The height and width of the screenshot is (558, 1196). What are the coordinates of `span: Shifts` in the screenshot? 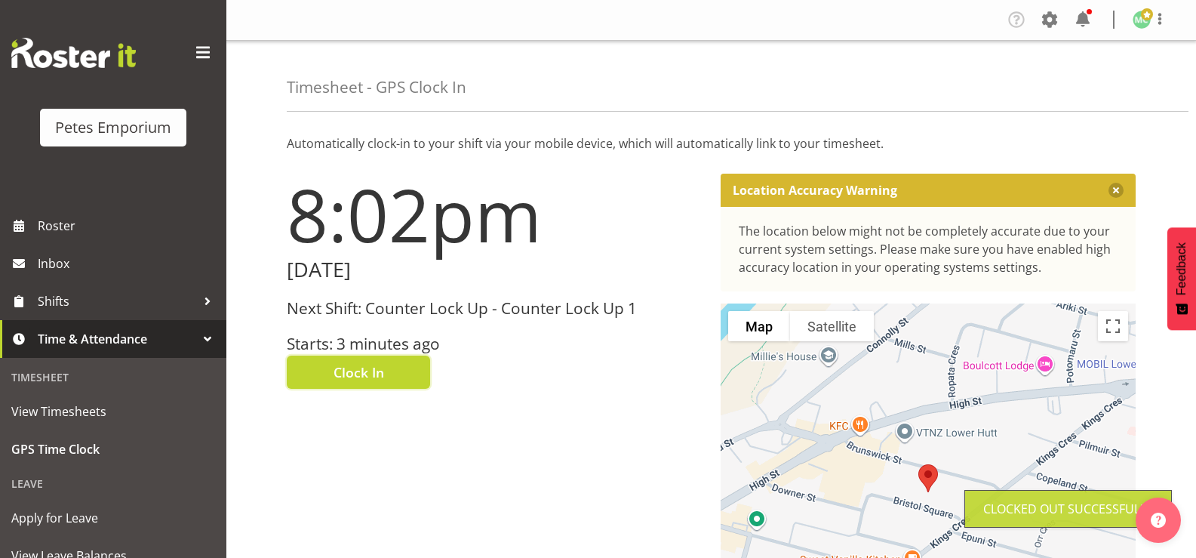 It's located at (117, 301).